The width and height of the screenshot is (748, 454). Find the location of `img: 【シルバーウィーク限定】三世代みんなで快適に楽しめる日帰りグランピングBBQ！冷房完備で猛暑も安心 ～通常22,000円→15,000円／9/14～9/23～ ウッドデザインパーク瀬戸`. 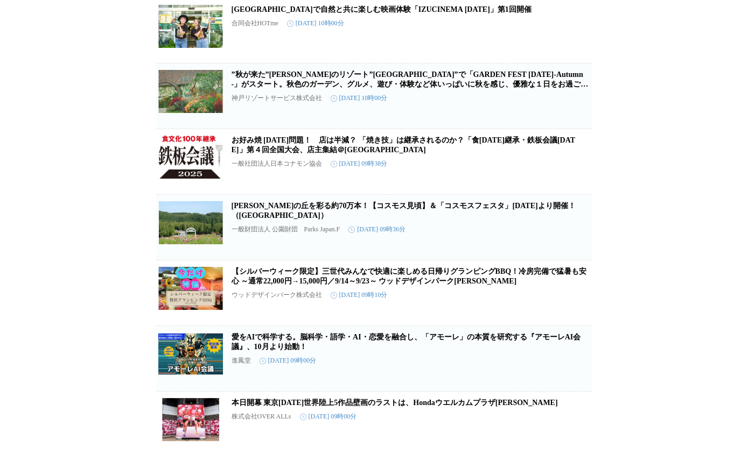

img: 【シルバーウィーク限定】三世代みんなで快適に楽しめる日帰りグランピングBBQ！冷房完備で猛暑も安心 ～通常22,000円→15,000円／9/14～9/23～ ウッドデザインパーク瀬戸 is located at coordinates (191, 289).